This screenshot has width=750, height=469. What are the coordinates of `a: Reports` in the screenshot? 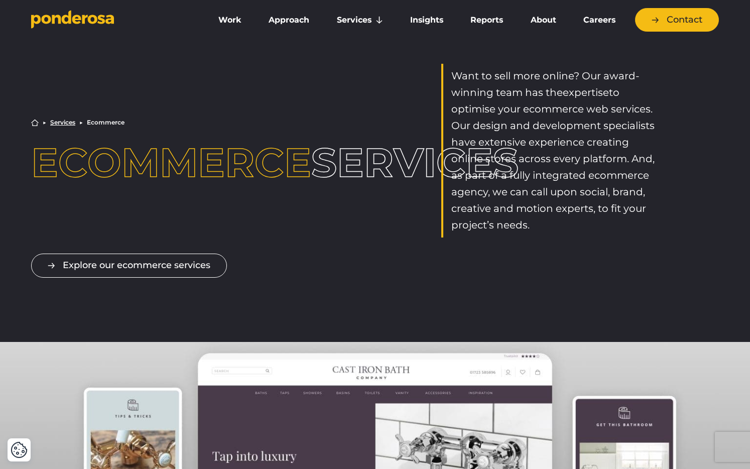 It's located at (486, 20).